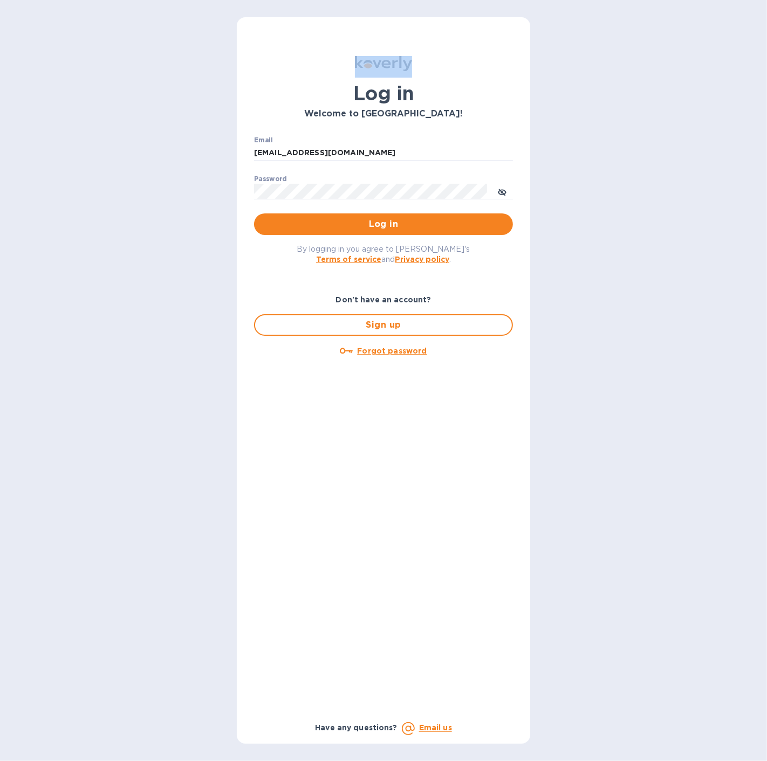 This screenshot has width=767, height=761. What do you see at coordinates (270, 179) in the screenshot?
I see `label: Password` at bounding box center [270, 179].